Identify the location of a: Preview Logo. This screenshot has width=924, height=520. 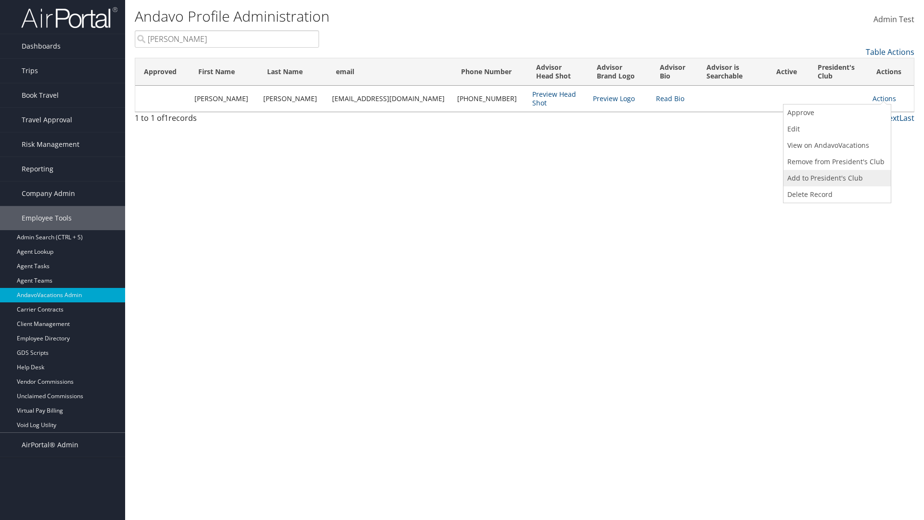
(614, 98).